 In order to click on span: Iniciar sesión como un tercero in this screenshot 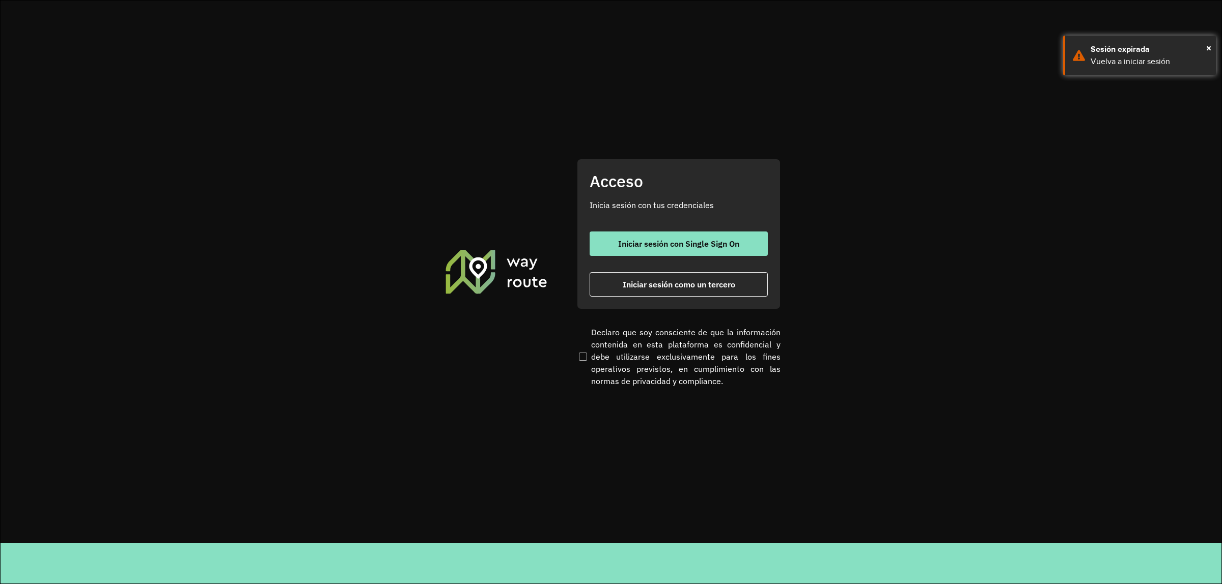, I will do `click(679, 285)`.